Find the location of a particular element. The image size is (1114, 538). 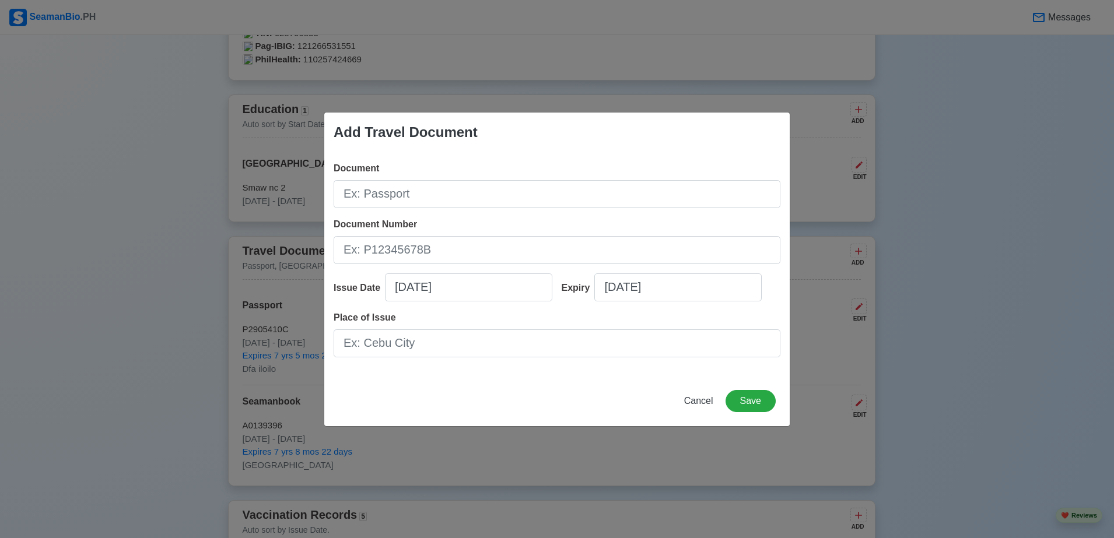

input: Ex: Passport is located at coordinates (557, 194).